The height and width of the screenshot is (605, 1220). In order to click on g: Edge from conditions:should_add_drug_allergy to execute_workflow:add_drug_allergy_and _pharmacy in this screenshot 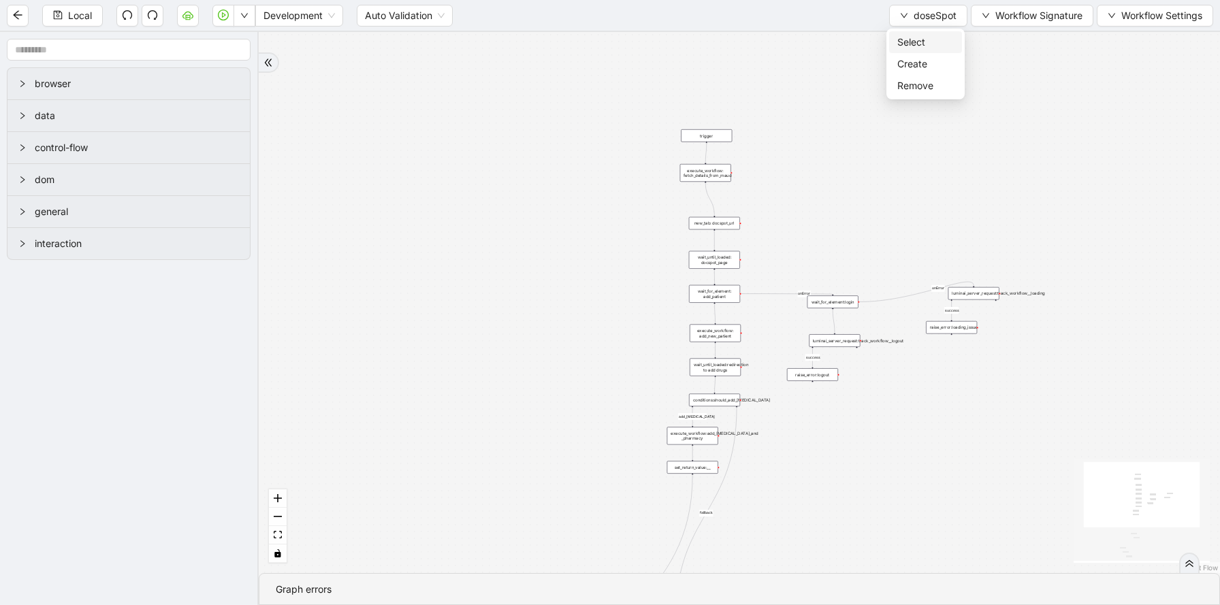, I will do `click(696, 417)`.